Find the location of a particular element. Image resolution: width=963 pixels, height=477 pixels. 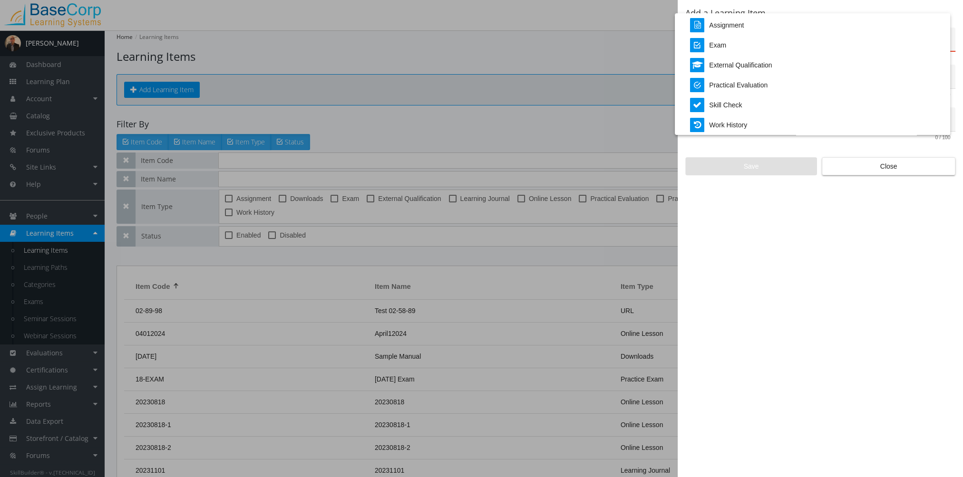

div: Practical Evaluation is located at coordinates (738, 85).